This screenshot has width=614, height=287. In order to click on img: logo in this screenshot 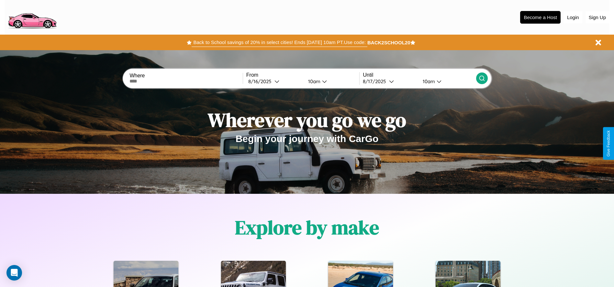, I will do `click(32, 17)`.